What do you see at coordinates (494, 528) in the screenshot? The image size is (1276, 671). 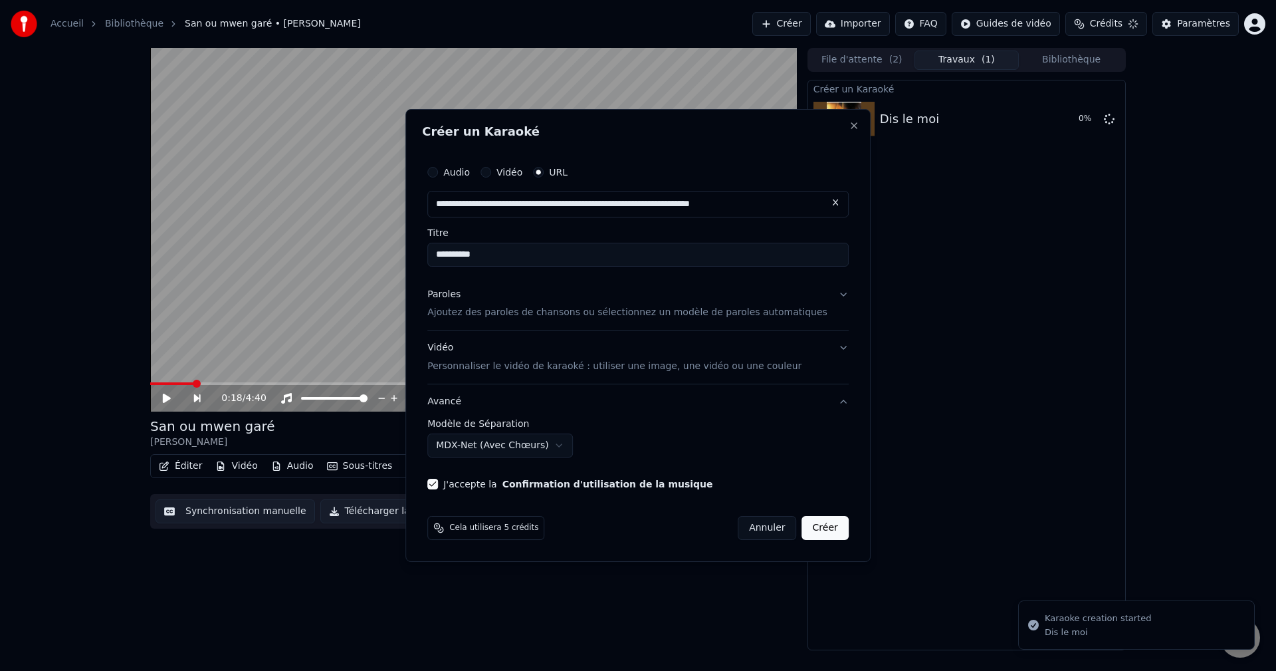 I see `span: Cela utilisera 5 crédits` at bounding box center [494, 528].